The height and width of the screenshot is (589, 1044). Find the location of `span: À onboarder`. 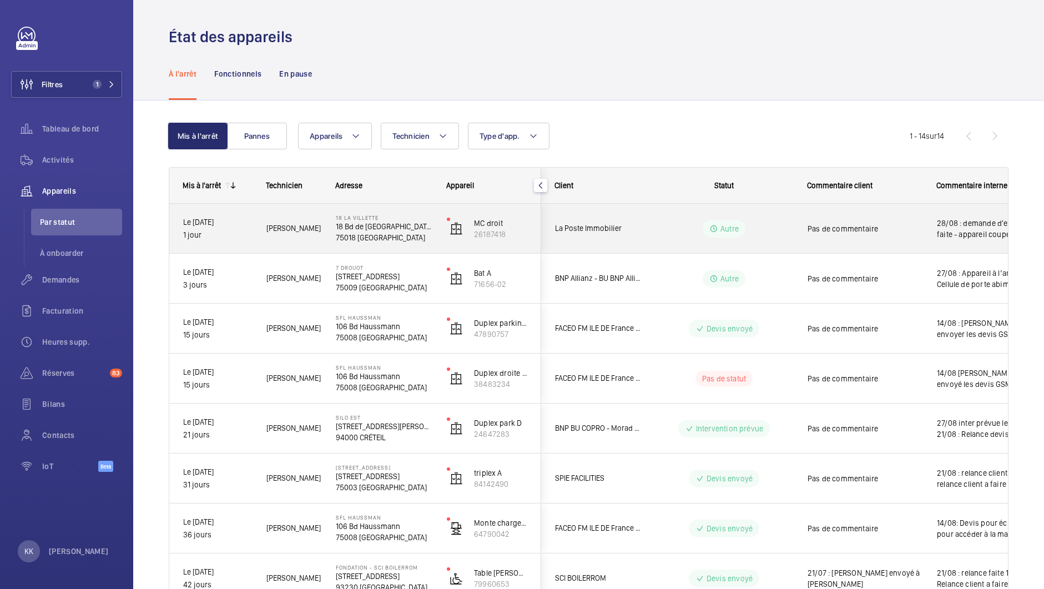

span: À onboarder is located at coordinates (81, 253).